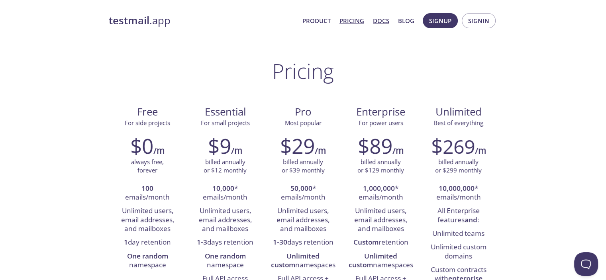 The width and height of the screenshot is (606, 280). I want to click on strong: 10,000,000, so click(457, 188).